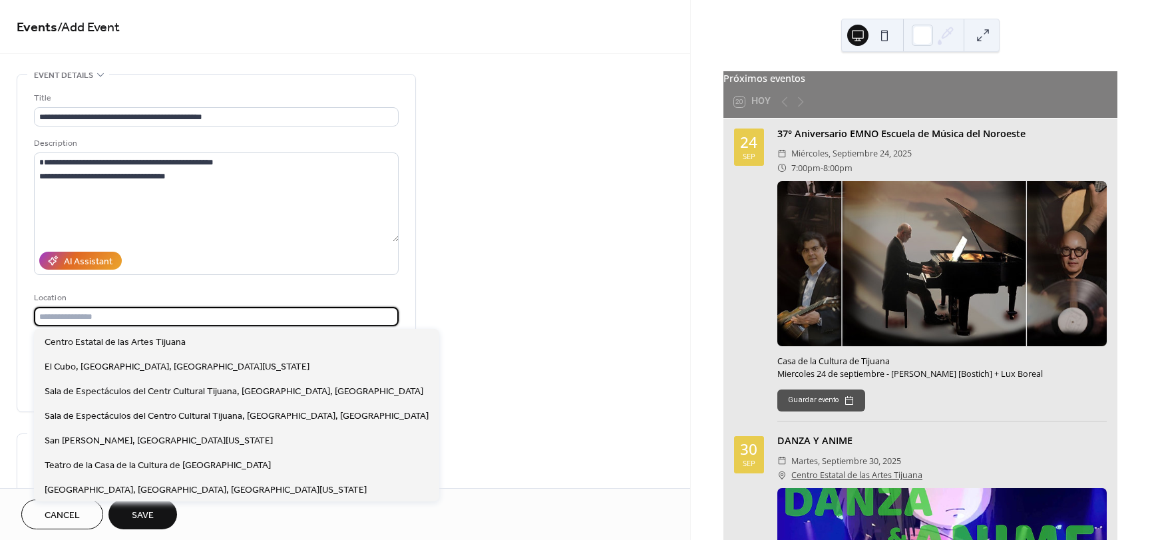 This screenshot has height=540, width=1150. What do you see at coordinates (63, 75) in the screenshot?
I see `span: Event details` at bounding box center [63, 75].